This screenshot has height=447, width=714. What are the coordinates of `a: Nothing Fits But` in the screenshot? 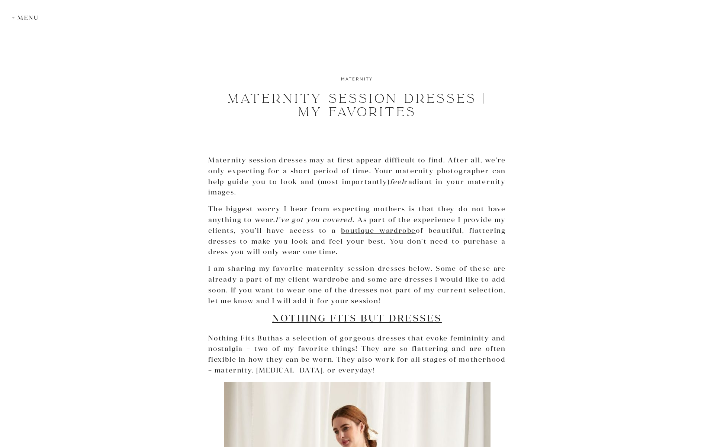 It's located at (240, 337).